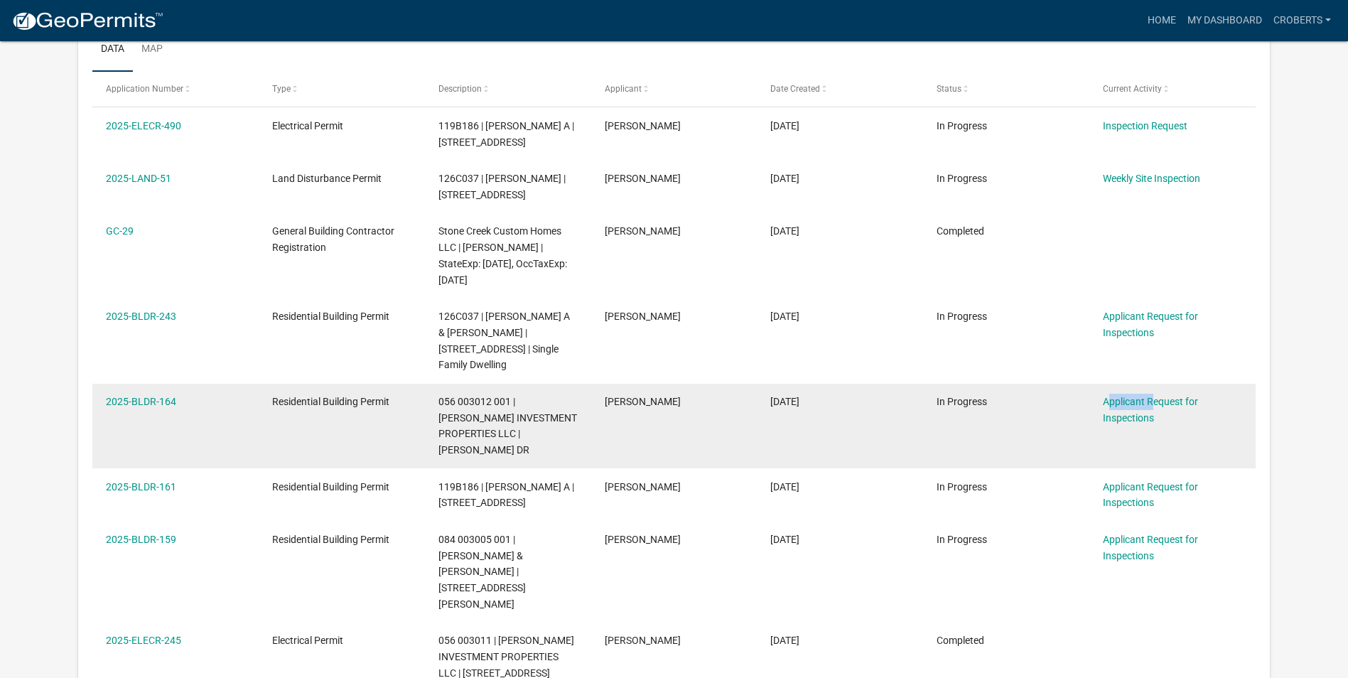  Describe the element at coordinates (507, 426) in the screenshot. I see `span: 056 003012 001 | HINKLE INVESTMENT PROPERTIES LLC | THOMAS DR` at that location.